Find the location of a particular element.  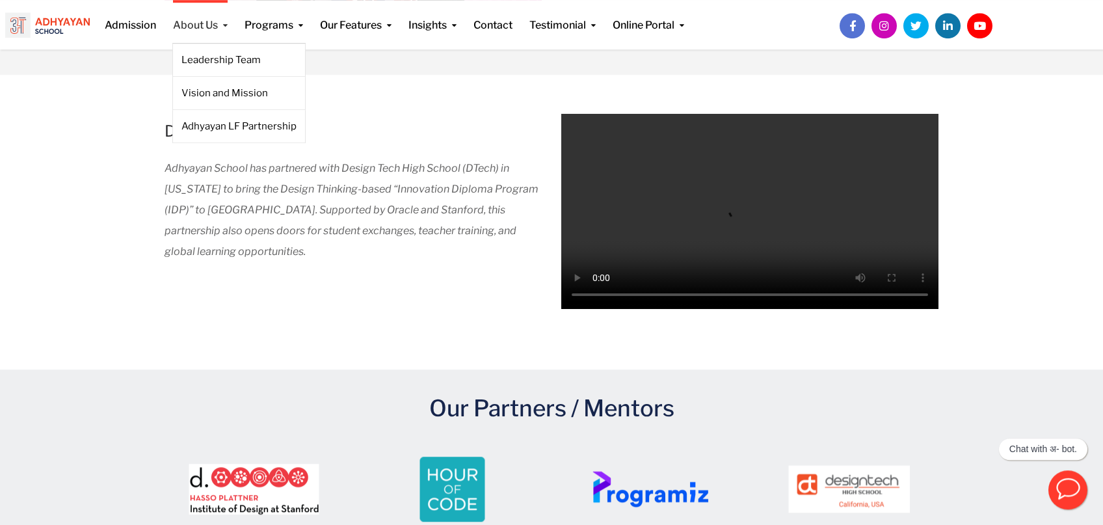

p: Chat with अ- bot. is located at coordinates (1043, 449).